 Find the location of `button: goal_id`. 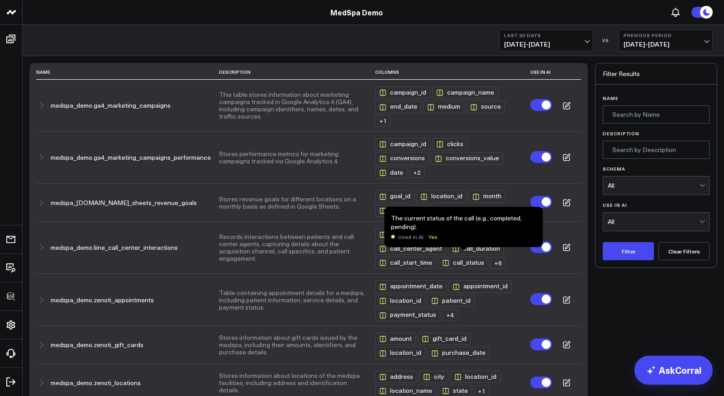

button: goal_id is located at coordinates (395, 195).